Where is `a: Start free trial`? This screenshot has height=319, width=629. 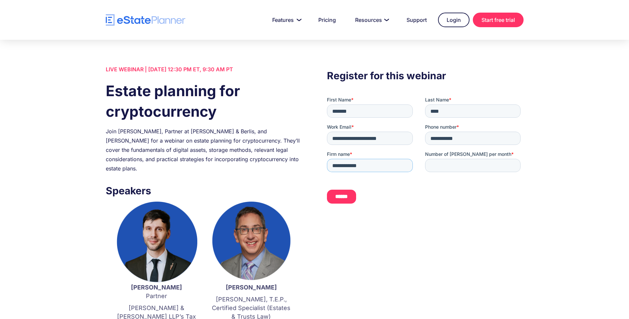
a: Start free trial is located at coordinates (498, 20).